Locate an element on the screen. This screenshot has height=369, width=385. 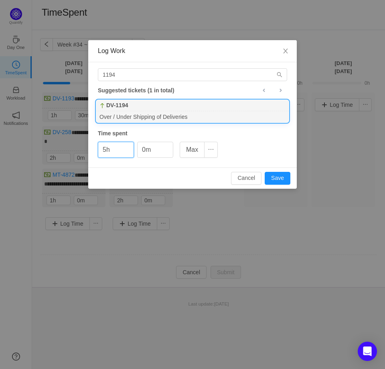
div: Log Work is located at coordinates (193, 51).